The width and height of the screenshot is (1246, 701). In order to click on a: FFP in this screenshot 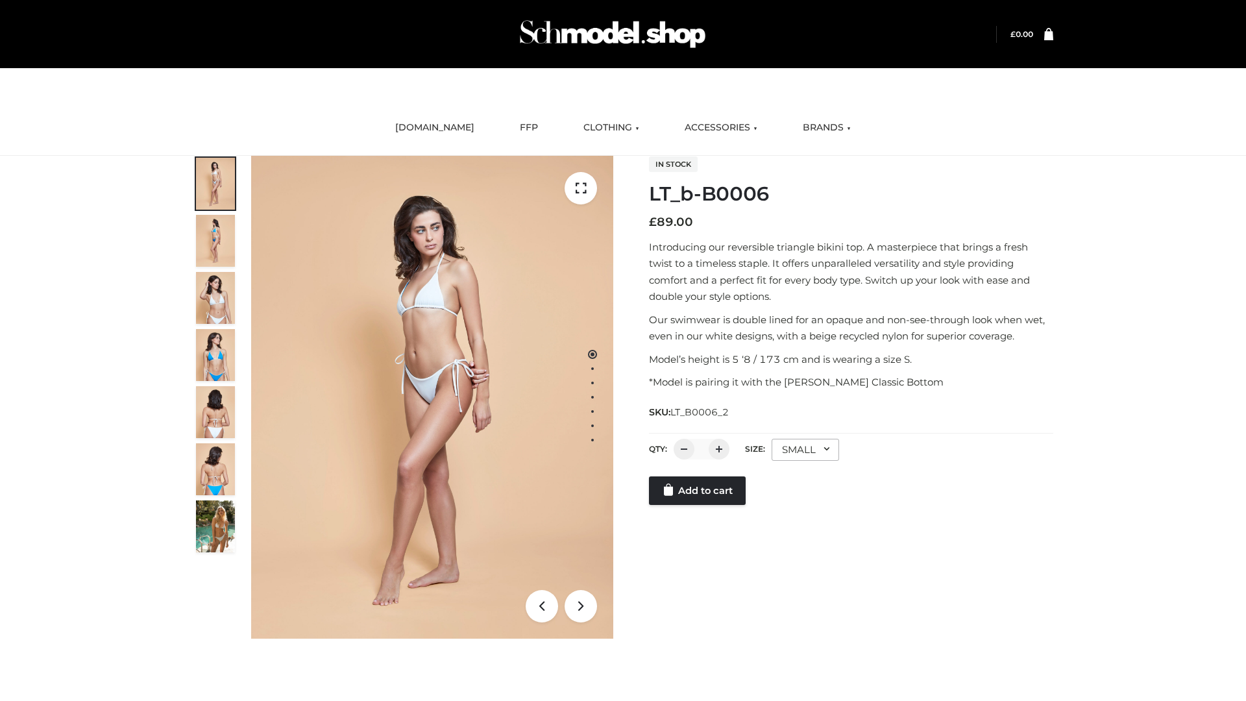, I will do `click(529, 128)`.